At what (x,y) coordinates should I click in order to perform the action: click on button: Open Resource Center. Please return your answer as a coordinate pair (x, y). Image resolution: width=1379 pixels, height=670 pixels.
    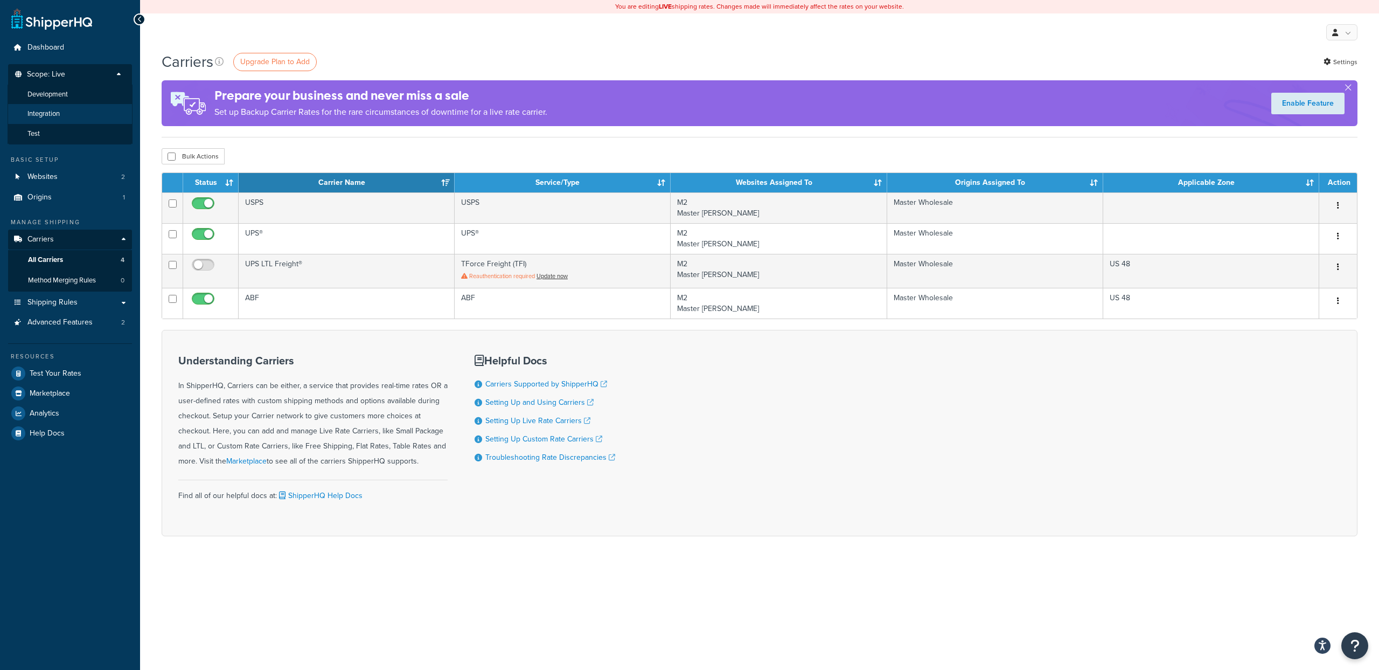
    Looking at the image, I should click on (1355, 646).